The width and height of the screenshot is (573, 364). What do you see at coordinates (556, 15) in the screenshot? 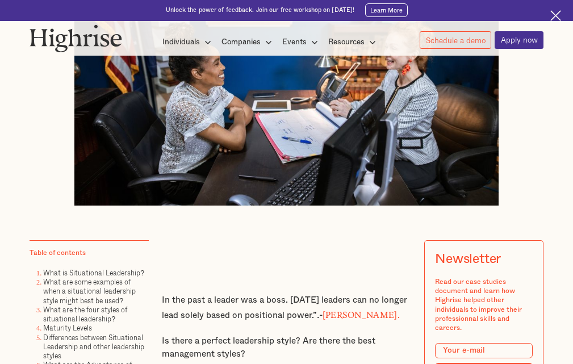
I see `img: Cross icon` at bounding box center [556, 15].